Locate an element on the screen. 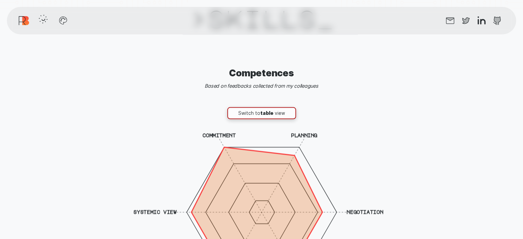 The width and height of the screenshot is (523, 239). text: planning is located at coordinates (304, 136).